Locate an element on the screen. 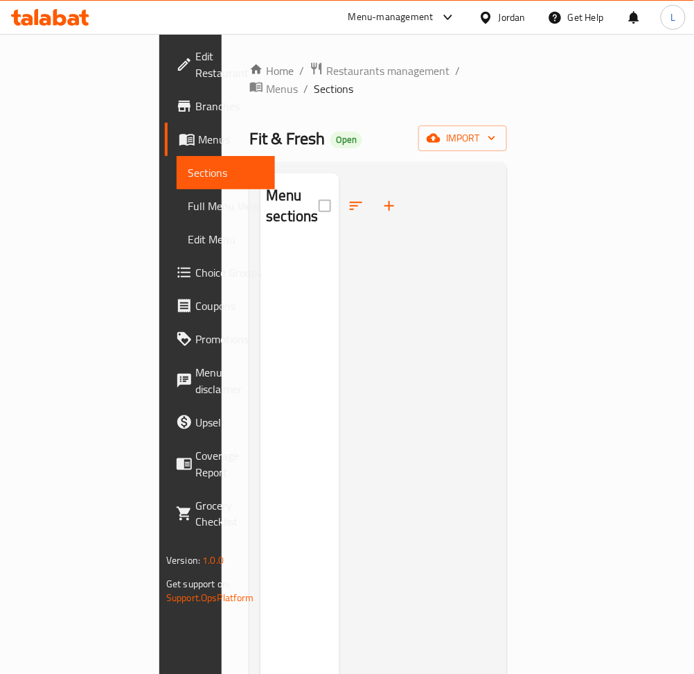  span: Full Menu View is located at coordinates (226, 206).